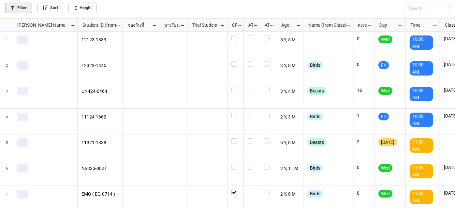  Describe the element at coordinates (7, 173) in the screenshot. I see `span: 6` at that location.